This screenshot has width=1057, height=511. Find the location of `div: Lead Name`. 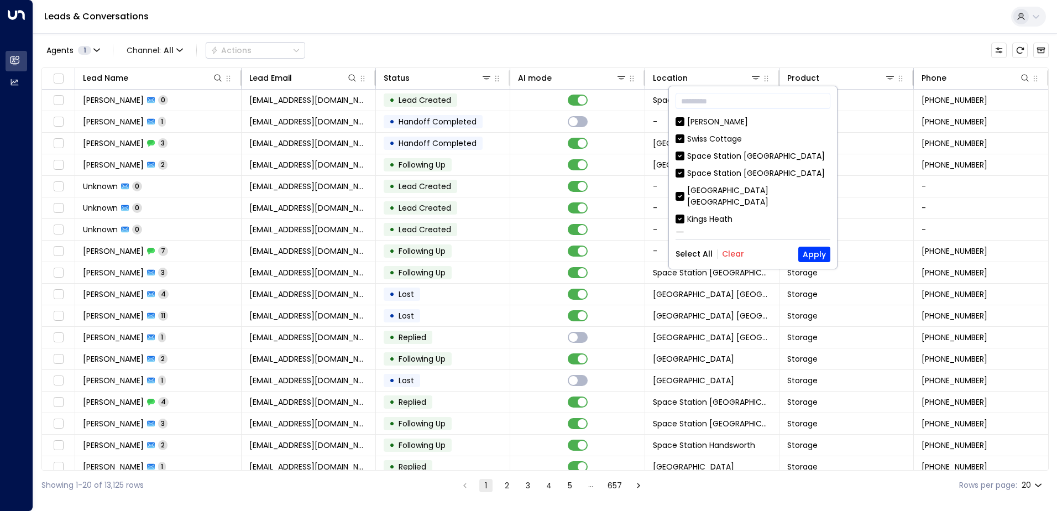

div: Lead Name is located at coordinates (106, 78).